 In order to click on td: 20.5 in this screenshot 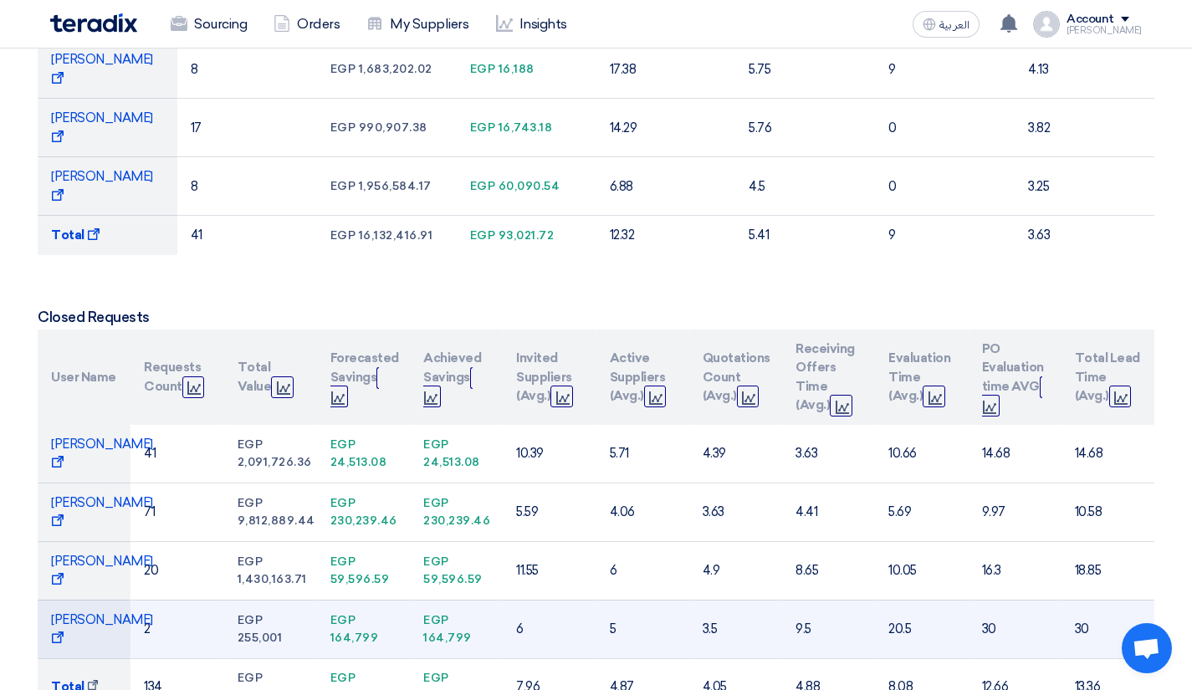, I will do `click(921, 629)`.